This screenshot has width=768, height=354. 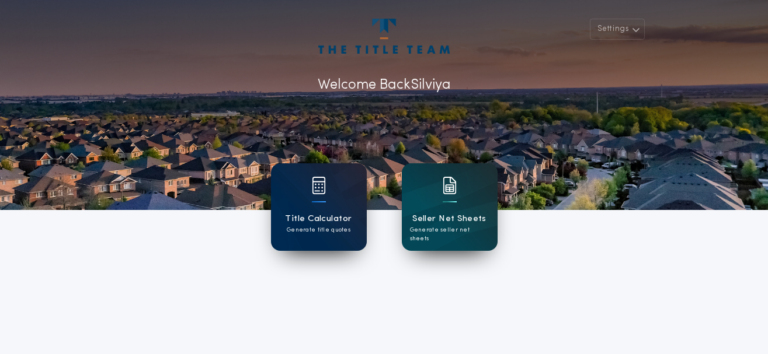 I want to click on p: Generate title quotes, so click(x=318, y=230).